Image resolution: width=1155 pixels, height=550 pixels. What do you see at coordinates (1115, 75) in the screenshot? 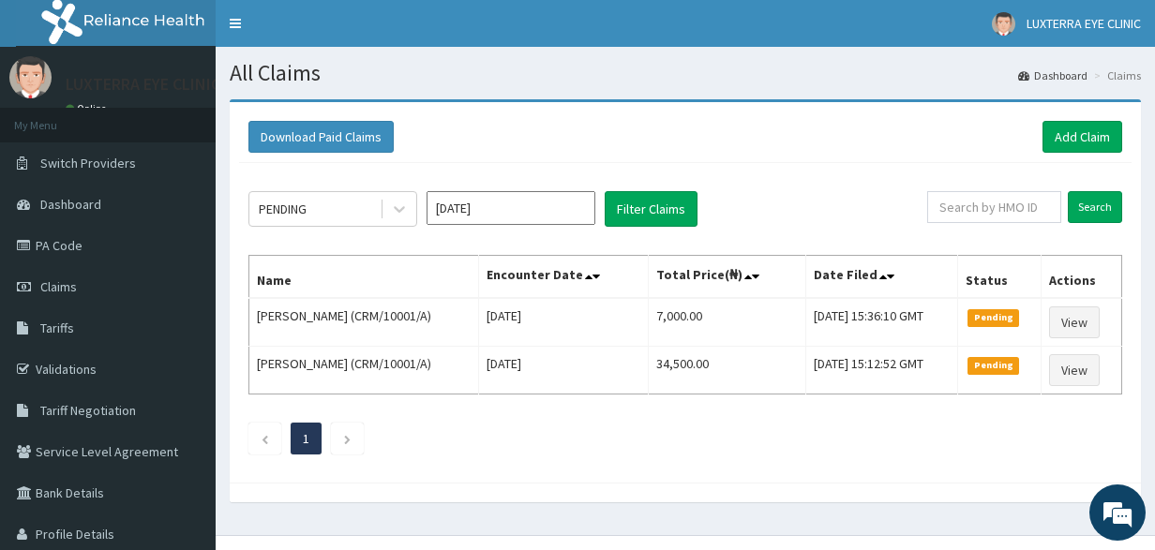
I see `li: Claims` at bounding box center [1115, 75].